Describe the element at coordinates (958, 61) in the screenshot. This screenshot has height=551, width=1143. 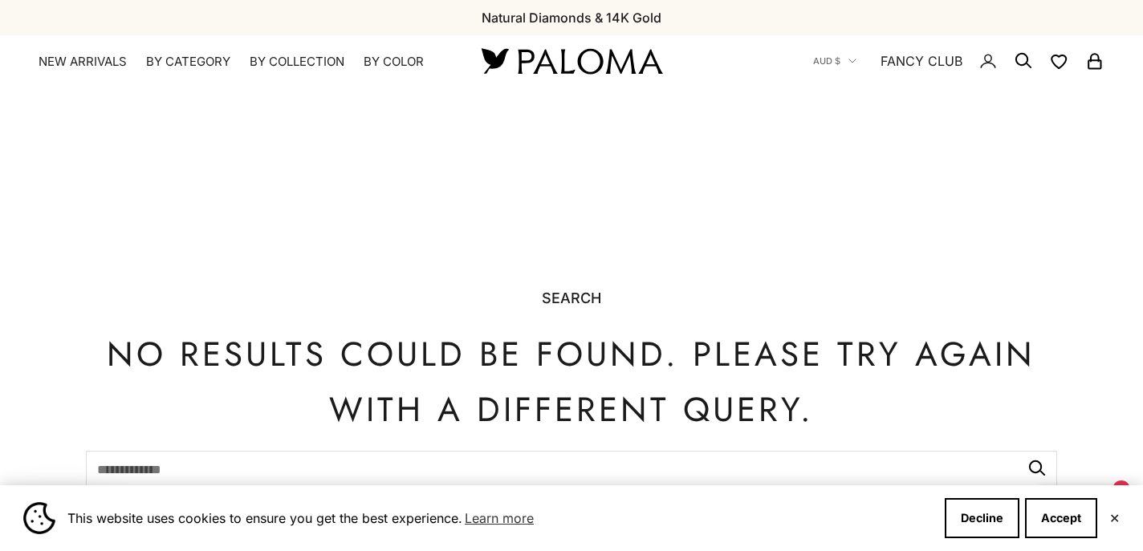
I see `nav: Secondary navigation` at that location.